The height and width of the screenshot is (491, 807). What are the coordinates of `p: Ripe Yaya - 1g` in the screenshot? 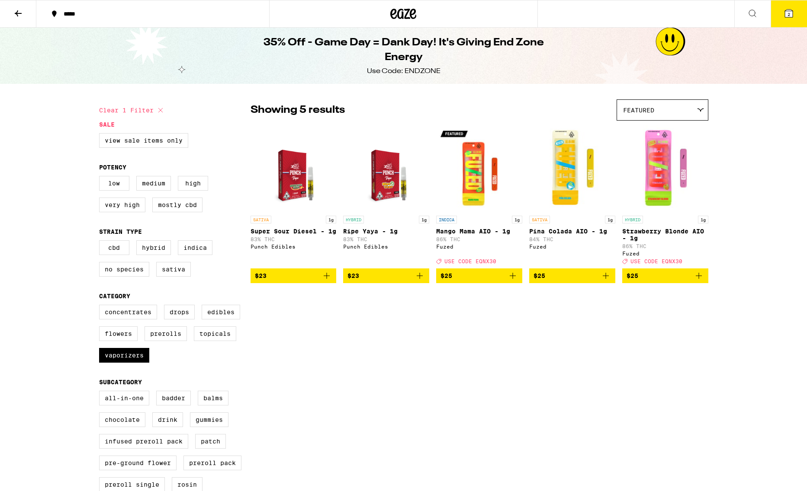 It's located at (386, 231).